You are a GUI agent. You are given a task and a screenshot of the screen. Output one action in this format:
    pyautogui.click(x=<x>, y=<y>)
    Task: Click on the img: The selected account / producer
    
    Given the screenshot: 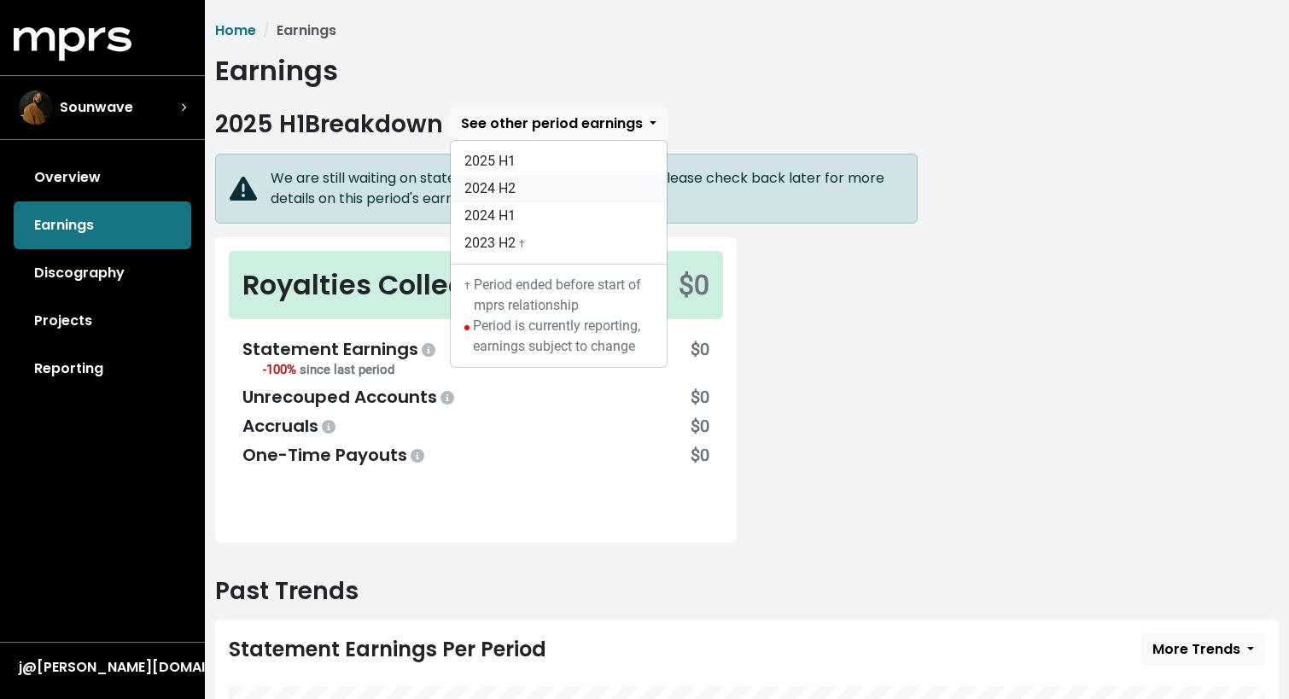 What is the action you would take?
    pyautogui.click(x=36, y=108)
    